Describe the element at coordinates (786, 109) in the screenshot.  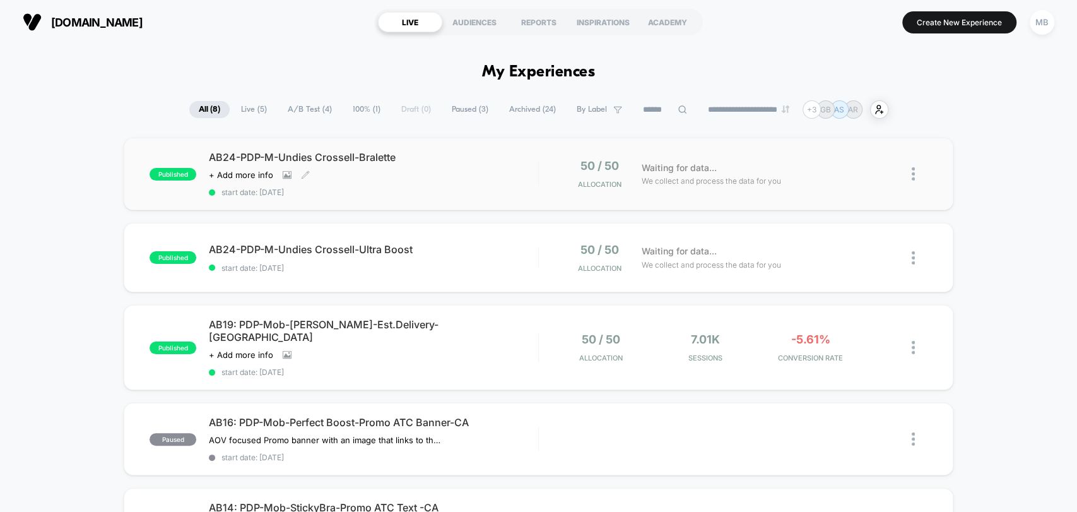
I see `img: end` at that location.